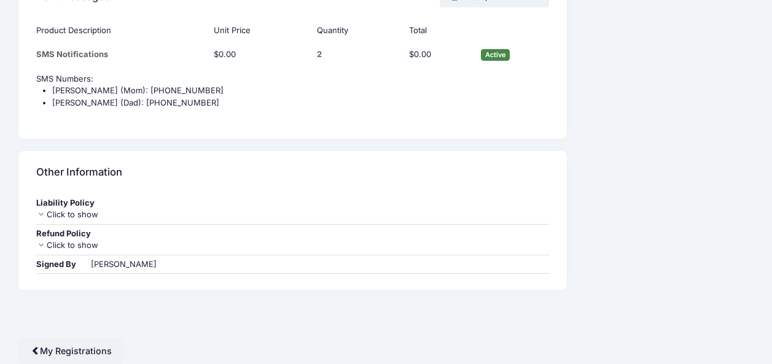  What do you see at coordinates (439, 30) in the screenshot?
I see `th: Total` at bounding box center [439, 30].